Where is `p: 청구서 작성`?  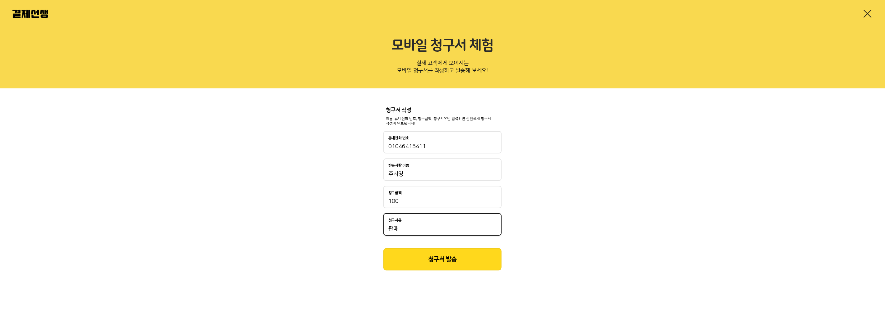
p: 청구서 작성 is located at coordinates (442, 110).